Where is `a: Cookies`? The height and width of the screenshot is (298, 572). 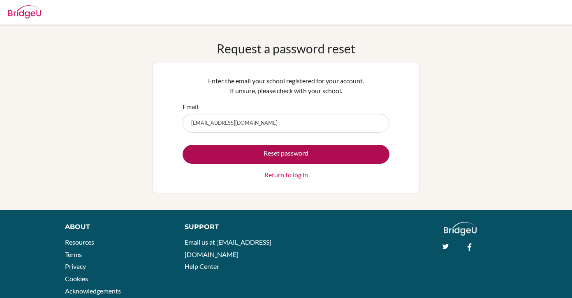
a: Cookies is located at coordinates (76, 279).